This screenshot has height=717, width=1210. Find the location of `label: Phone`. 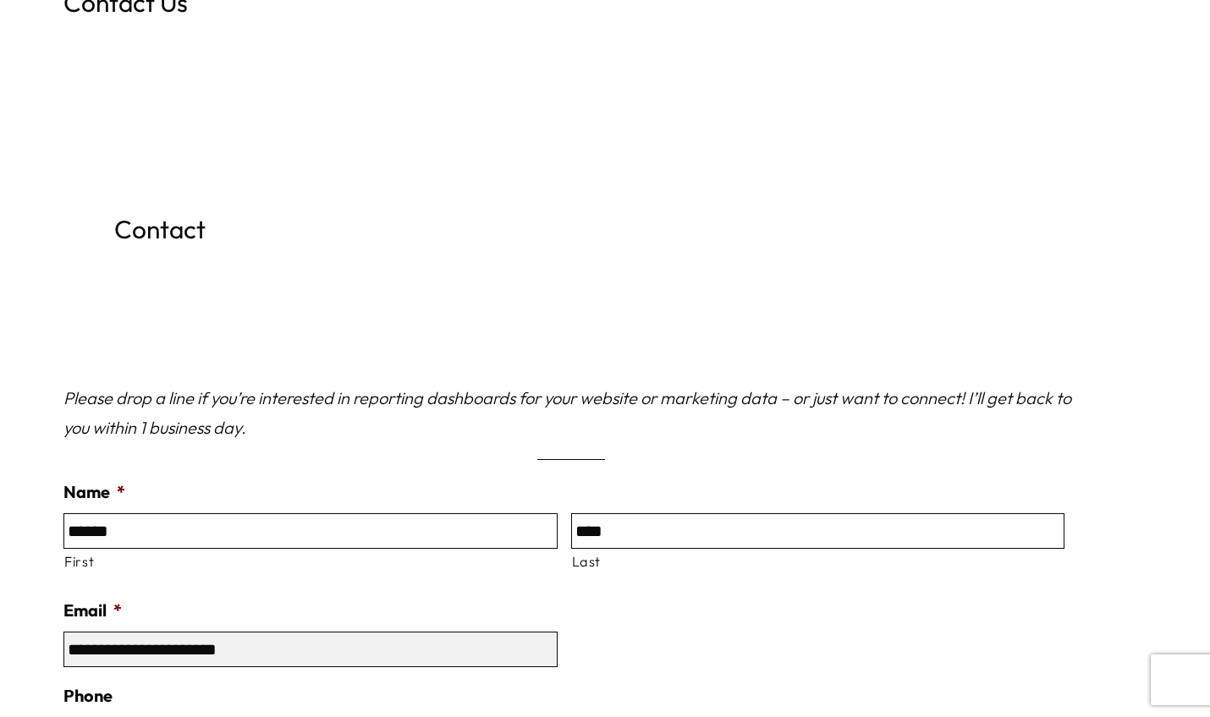

label: Phone is located at coordinates (88, 696).